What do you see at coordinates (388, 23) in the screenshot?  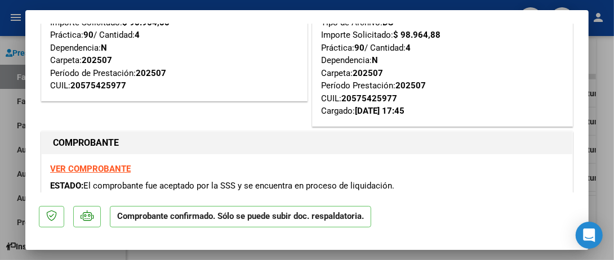 I see `strong: DS` at bounding box center [388, 23].